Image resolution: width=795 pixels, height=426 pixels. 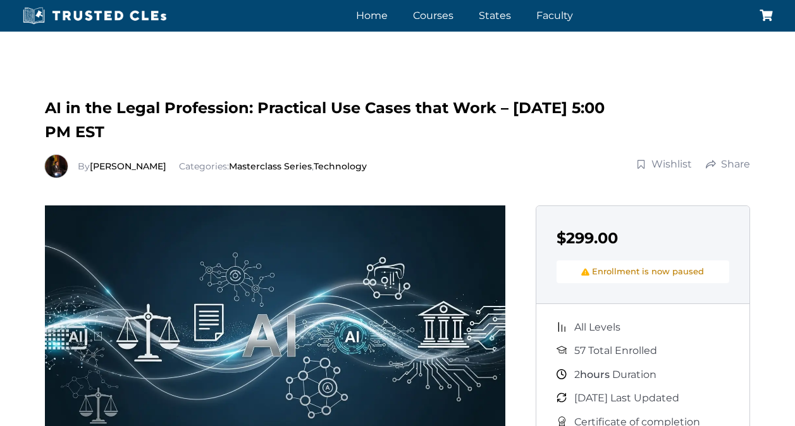 What do you see at coordinates (615, 375) in the screenshot?
I see `span: Duration` at bounding box center [615, 375].